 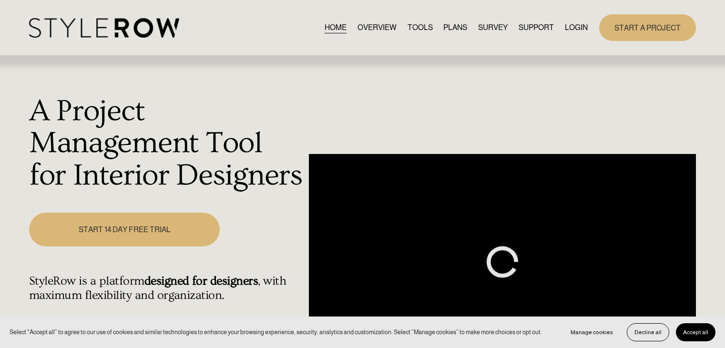 I want to click on h4: StyleRow is a platform , with maximum flexibility and organization., so click(x=166, y=288).